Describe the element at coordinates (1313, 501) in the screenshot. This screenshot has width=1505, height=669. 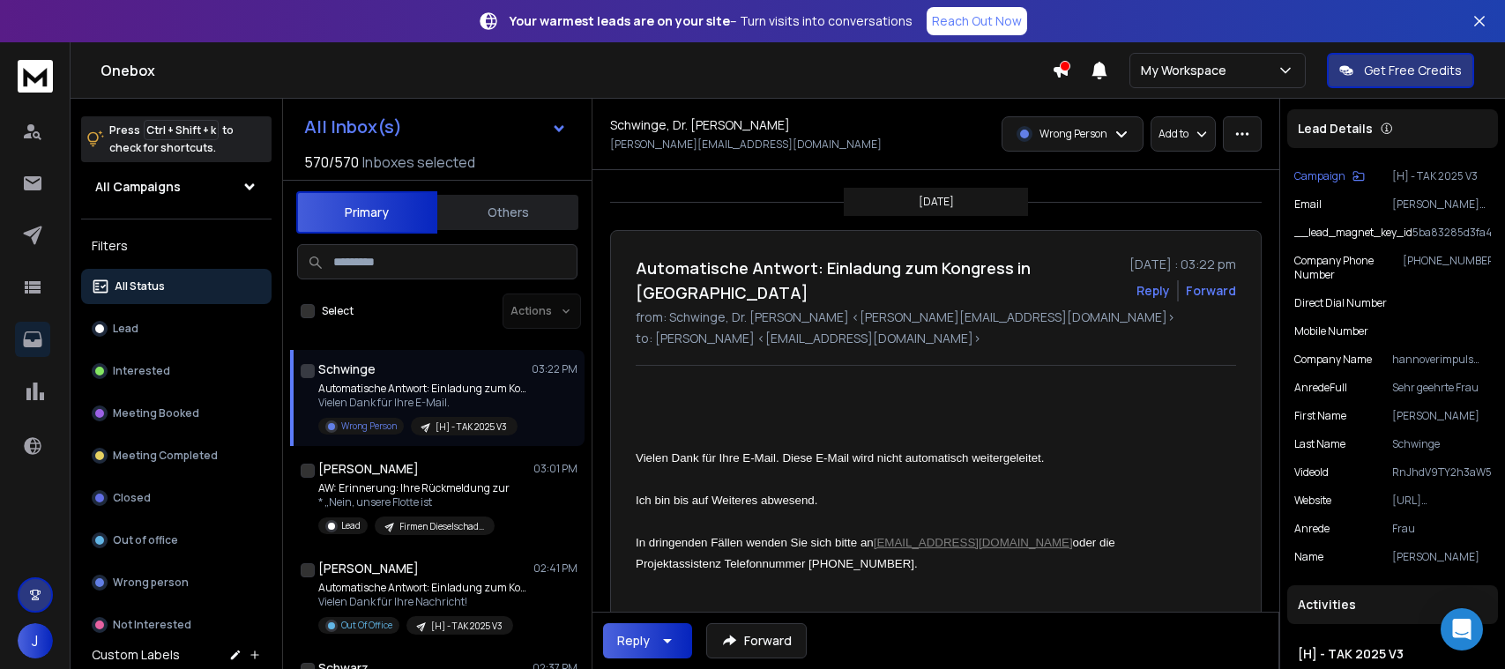
I see `p: Website` at that location.